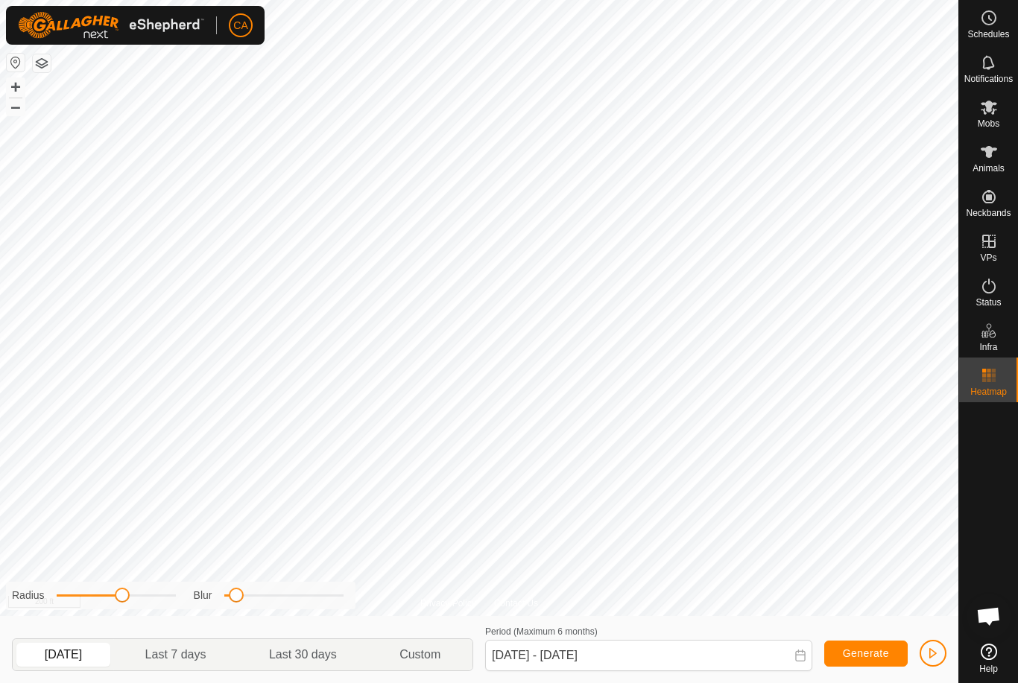  I want to click on a: Privacy Policy, so click(448, 603).